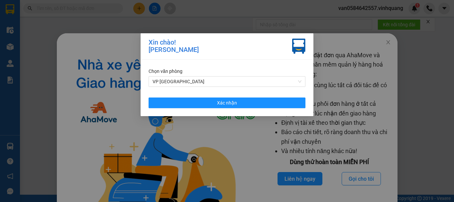 The width and height of the screenshot is (454, 202). I want to click on button: Xác nhận, so click(227, 103).